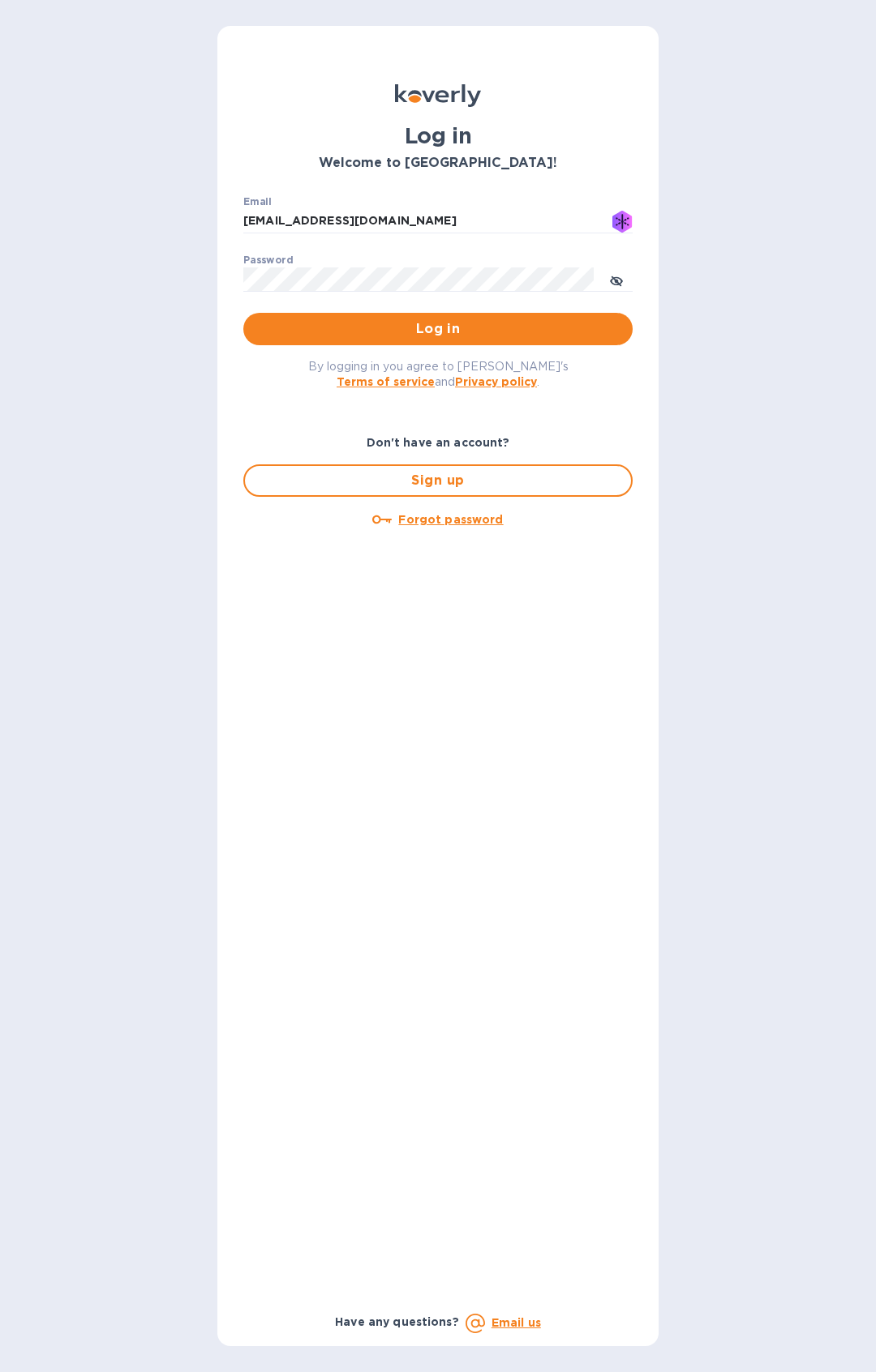 The image size is (876, 1372). What do you see at coordinates (450, 519) in the screenshot?
I see `u: Forgot password` at bounding box center [450, 519].